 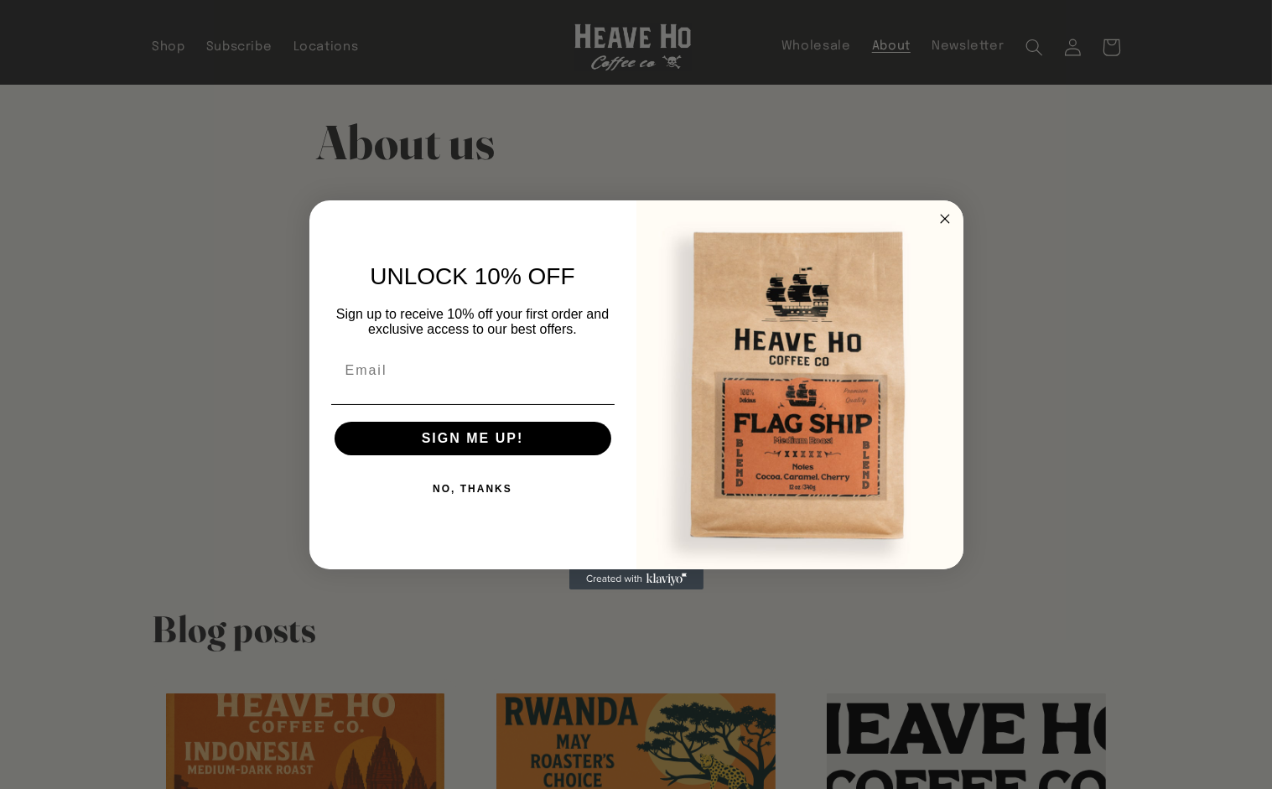 I want to click on button: SIGN ME UP!, so click(x=473, y=439).